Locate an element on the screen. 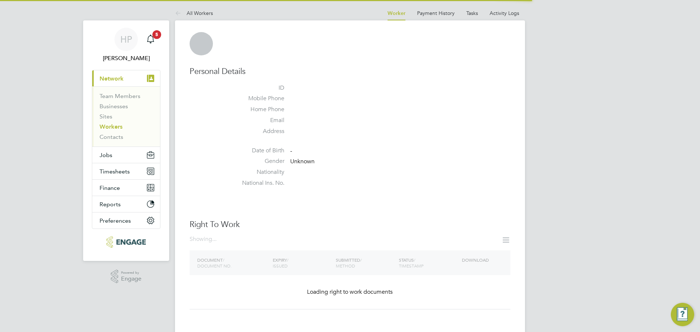 This screenshot has width=700, height=332. a: Contacts is located at coordinates (111, 137).